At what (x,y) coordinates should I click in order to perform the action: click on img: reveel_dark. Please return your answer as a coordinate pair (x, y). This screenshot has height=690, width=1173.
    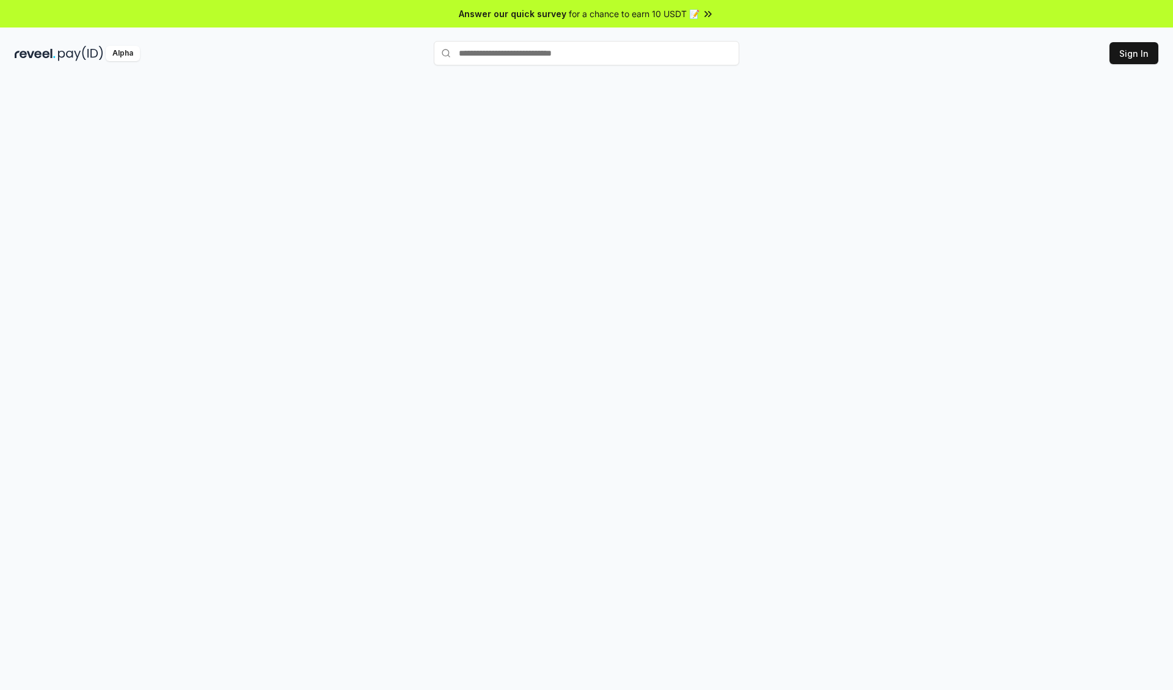
    Looking at the image, I should click on (35, 53).